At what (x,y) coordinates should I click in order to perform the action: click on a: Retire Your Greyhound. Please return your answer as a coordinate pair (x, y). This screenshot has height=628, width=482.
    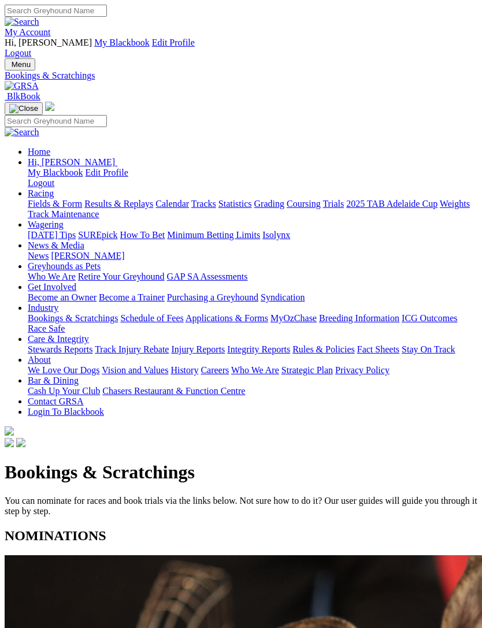
    Looking at the image, I should click on (121, 276).